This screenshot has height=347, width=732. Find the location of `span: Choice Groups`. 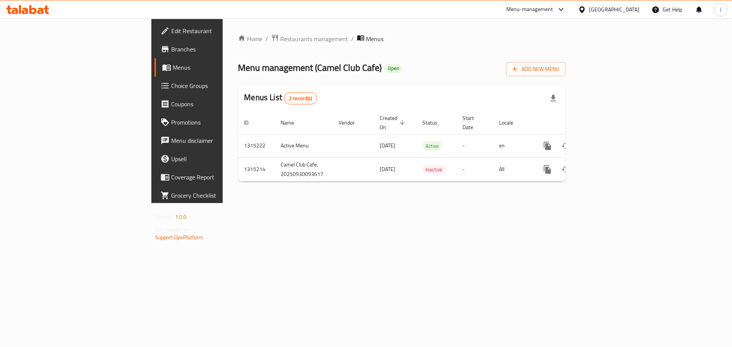

span: Choice Groups is located at coordinates (219, 86).